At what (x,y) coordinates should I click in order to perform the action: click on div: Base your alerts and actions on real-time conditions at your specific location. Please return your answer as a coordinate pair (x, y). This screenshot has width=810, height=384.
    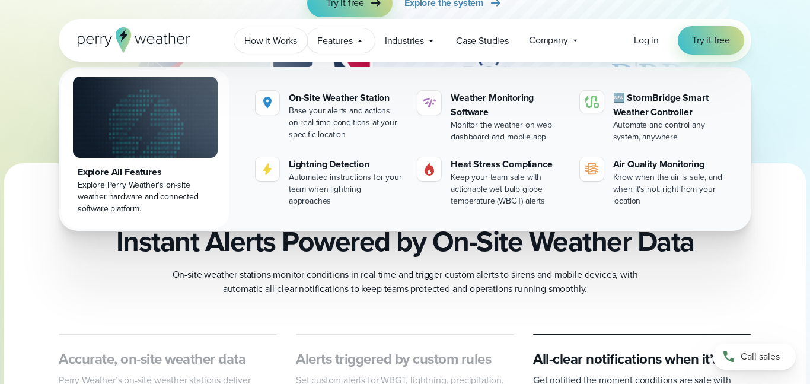
    Looking at the image, I should click on (346, 123).